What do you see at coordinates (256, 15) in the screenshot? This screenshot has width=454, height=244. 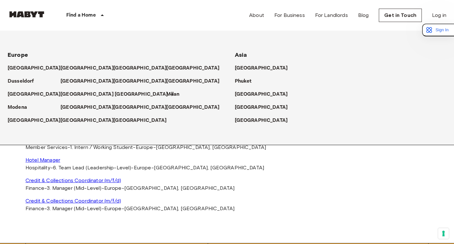 I see `a: About` at bounding box center [256, 15].